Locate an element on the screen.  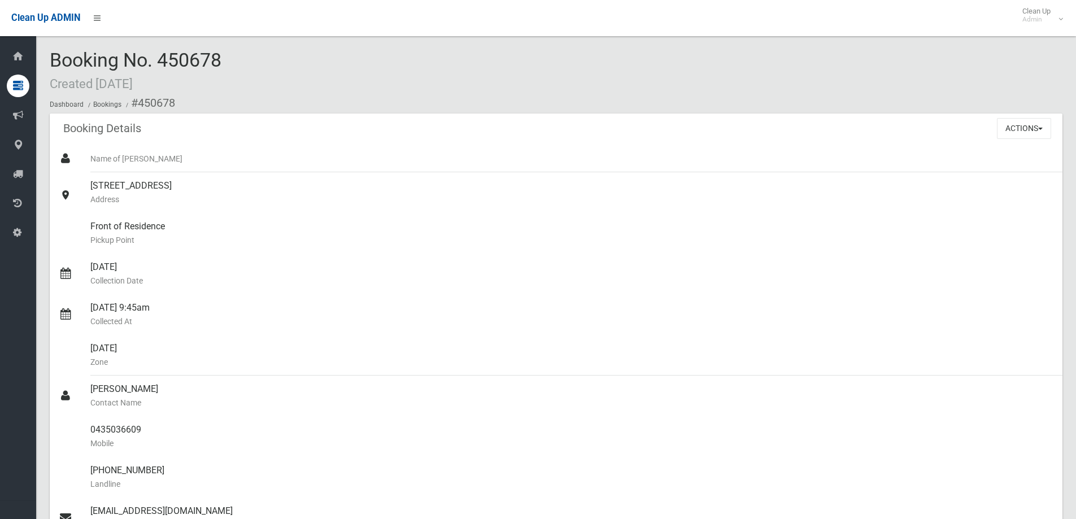
div: Front of Residence is located at coordinates (571, 233).